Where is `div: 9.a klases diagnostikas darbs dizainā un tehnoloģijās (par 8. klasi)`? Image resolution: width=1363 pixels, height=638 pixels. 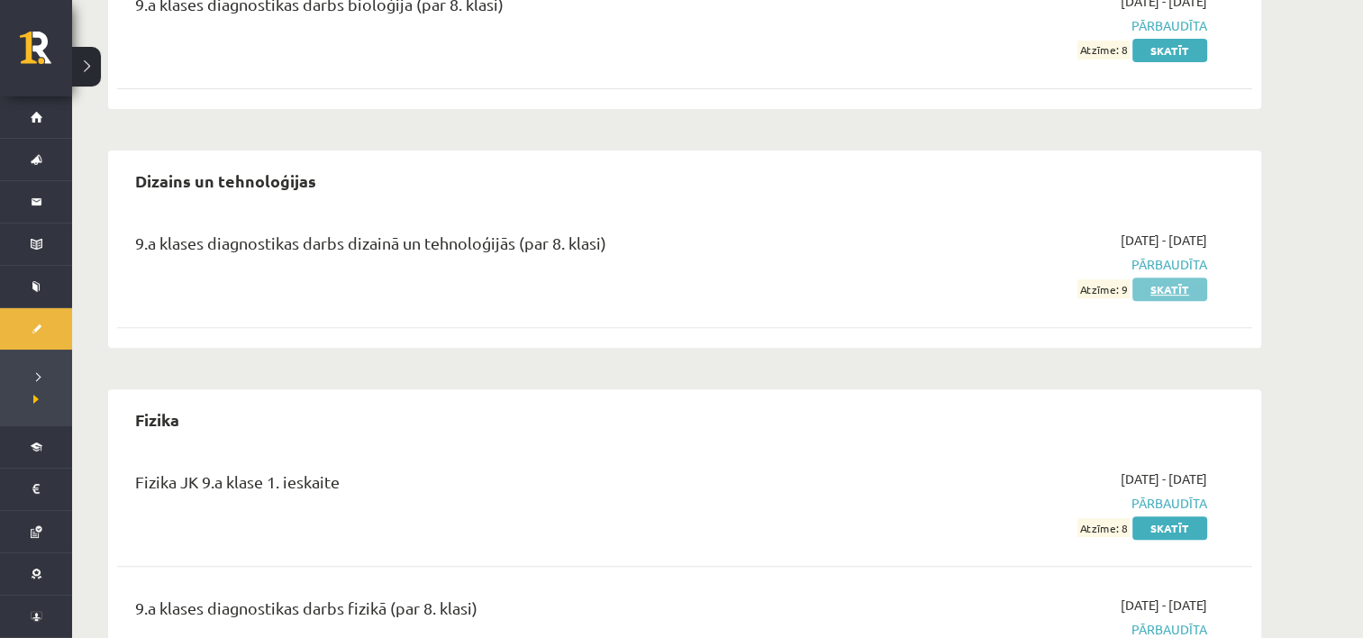 div: 9.a klases diagnostikas darbs dizainā un tehnoloģijās (par 8. klasi) is located at coordinates (488, 247).